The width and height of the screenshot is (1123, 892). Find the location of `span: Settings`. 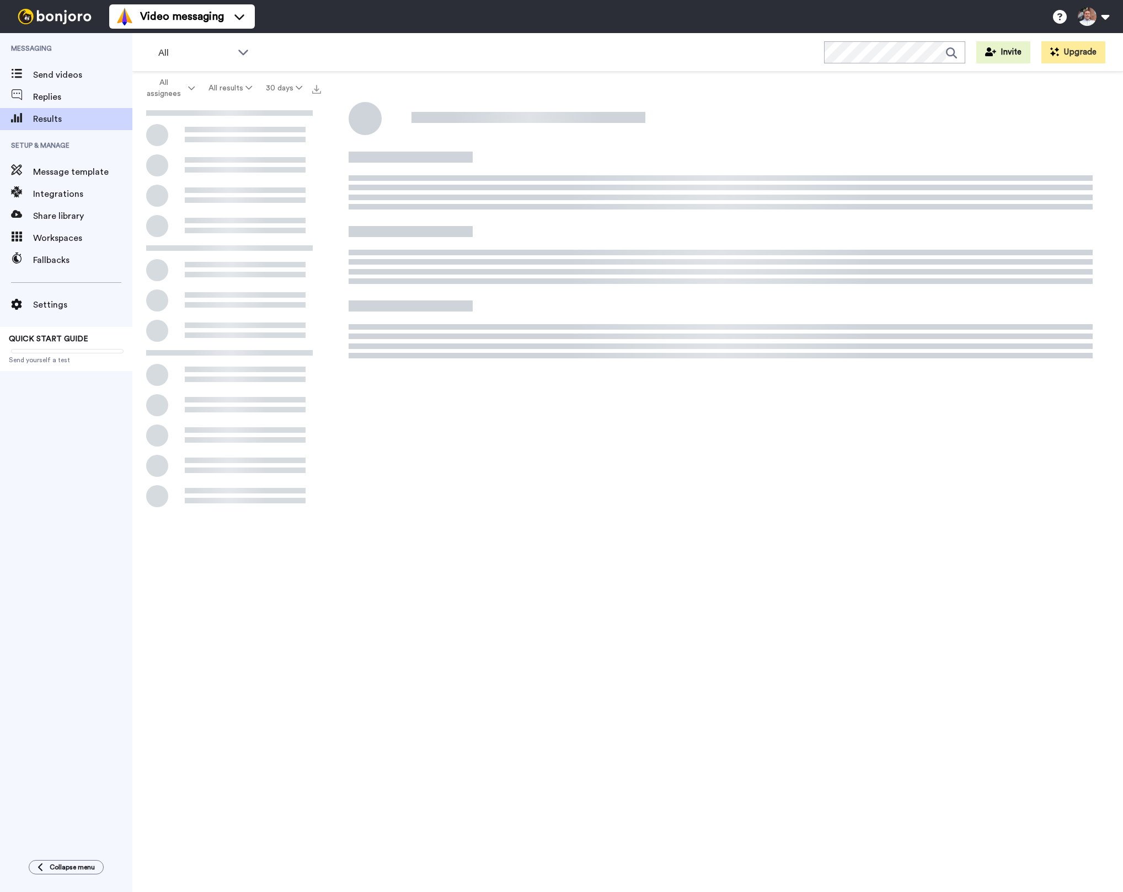

span: Settings is located at coordinates (83, 305).